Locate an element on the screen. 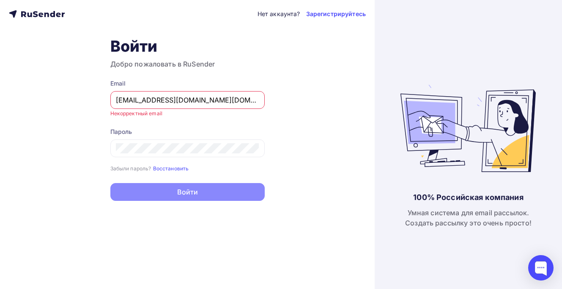  button: Войти is located at coordinates (187, 192).